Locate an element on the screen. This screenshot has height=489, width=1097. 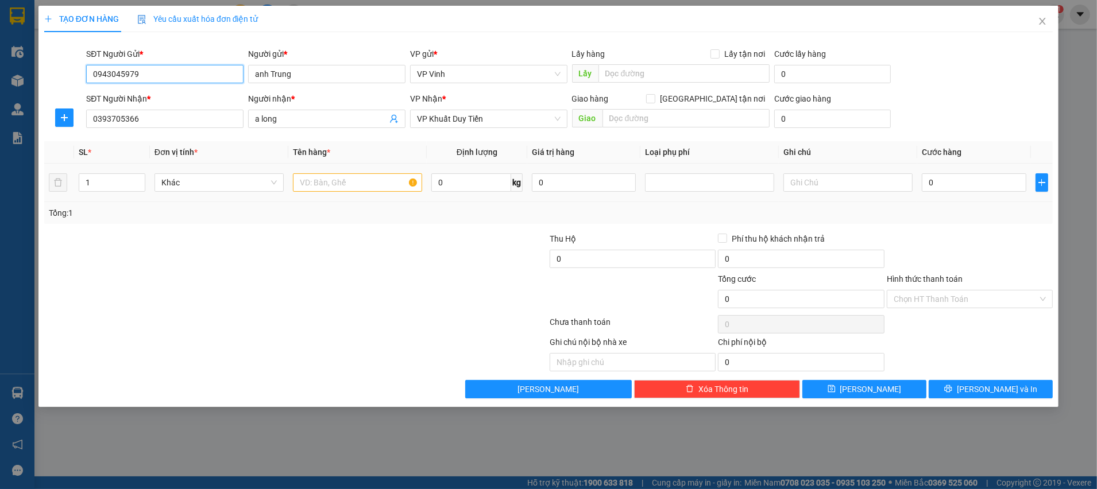
span: Giao hàng is located at coordinates (591, 99).